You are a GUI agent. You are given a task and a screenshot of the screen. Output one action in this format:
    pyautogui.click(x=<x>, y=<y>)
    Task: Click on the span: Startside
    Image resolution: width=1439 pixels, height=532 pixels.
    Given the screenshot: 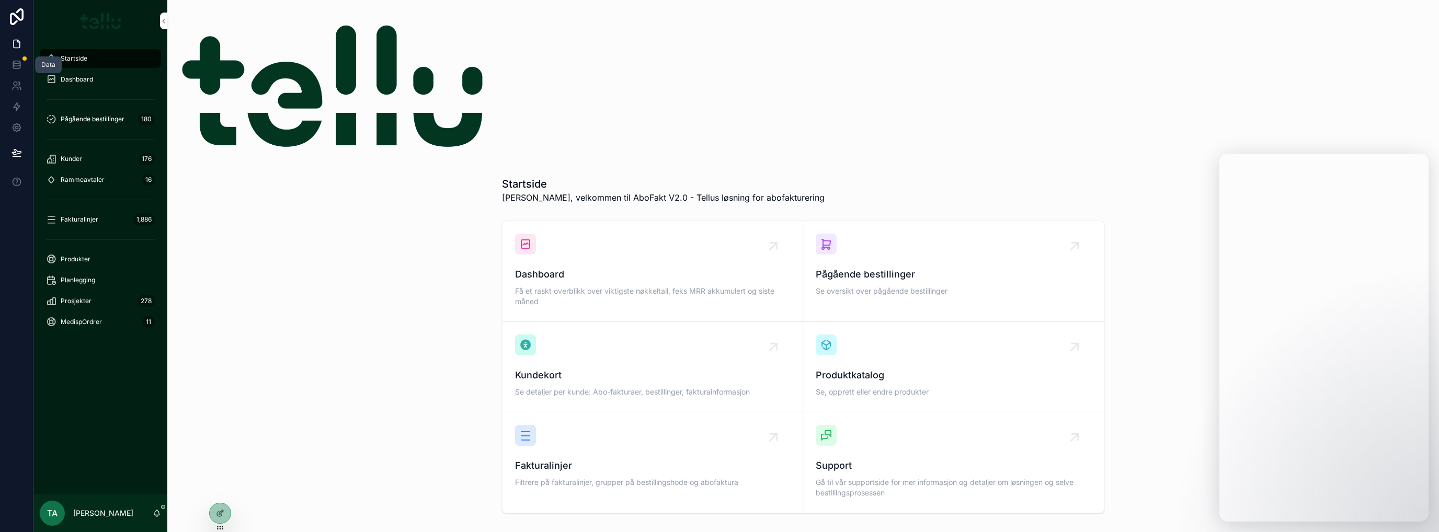 What is the action you would take?
    pyautogui.click(x=74, y=59)
    